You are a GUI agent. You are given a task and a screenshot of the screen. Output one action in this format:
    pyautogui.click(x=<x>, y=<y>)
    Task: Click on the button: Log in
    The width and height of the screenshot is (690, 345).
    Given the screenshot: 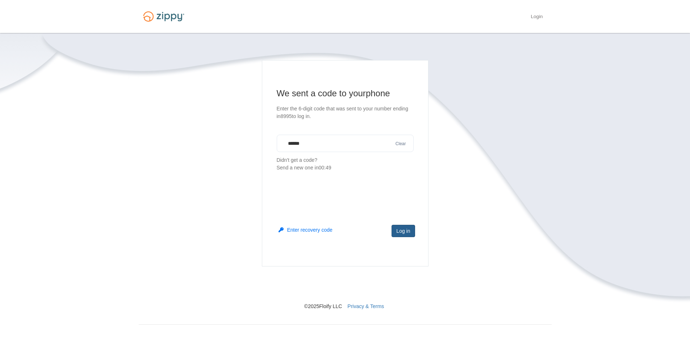 What is the action you would take?
    pyautogui.click(x=403, y=231)
    